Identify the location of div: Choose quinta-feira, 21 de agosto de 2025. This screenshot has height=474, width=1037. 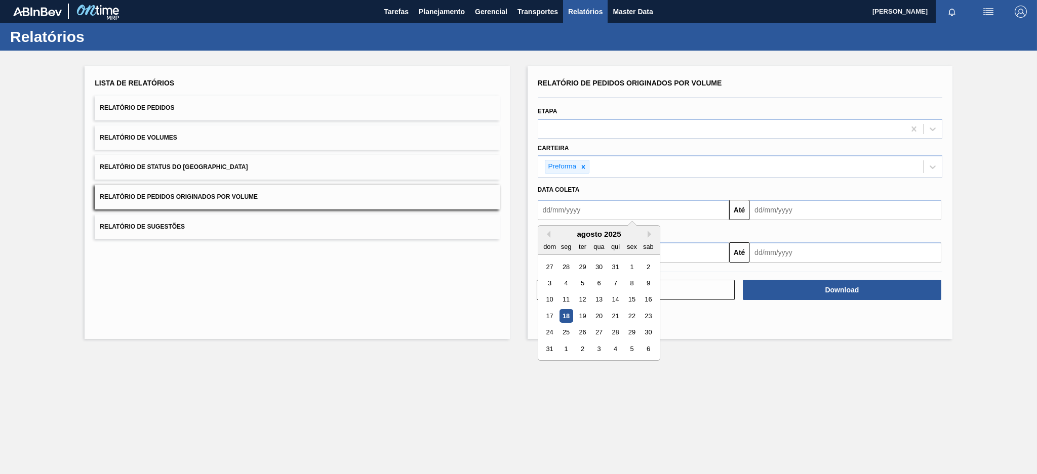
(615, 316).